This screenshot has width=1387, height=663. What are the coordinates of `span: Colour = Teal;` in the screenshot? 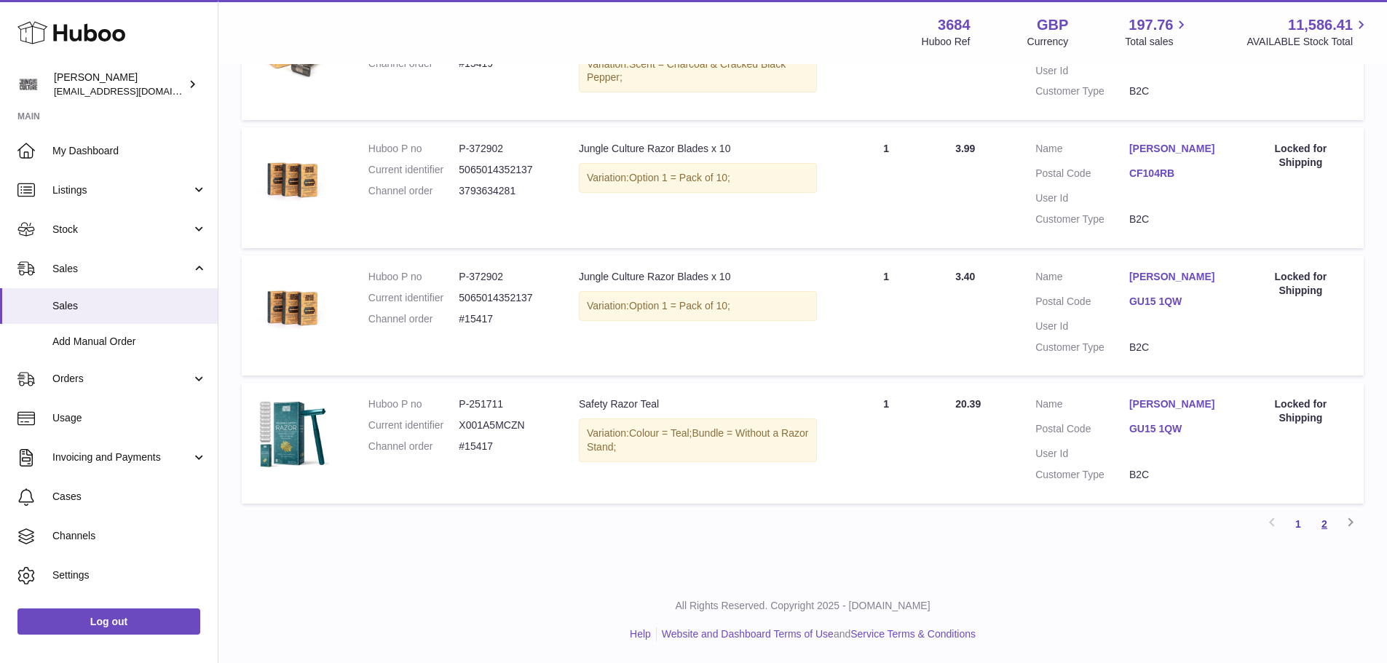 It's located at (660, 433).